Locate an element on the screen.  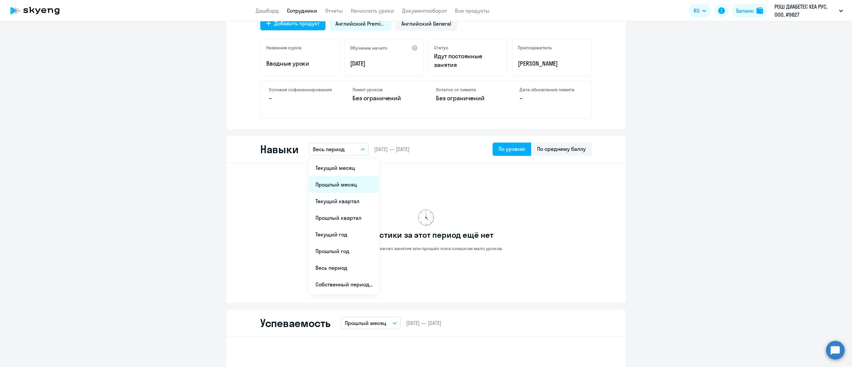
img: balance is located at coordinates (760, 11).